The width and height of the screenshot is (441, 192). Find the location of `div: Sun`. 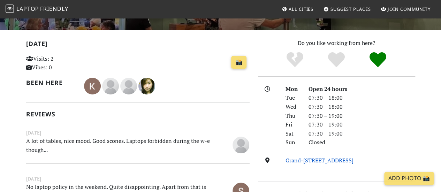

div: Sun is located at coordinates (293, 143).